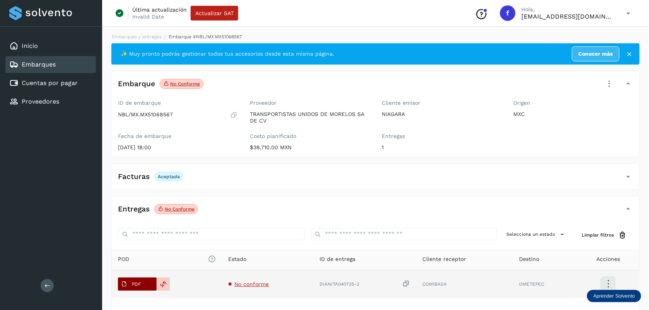 The width and height of the screenshot is (649, 310). What do you see at coordinates (444, 259) in the screenshot?
I see `span: Cliente receptor` at bounding box center [444, 259].